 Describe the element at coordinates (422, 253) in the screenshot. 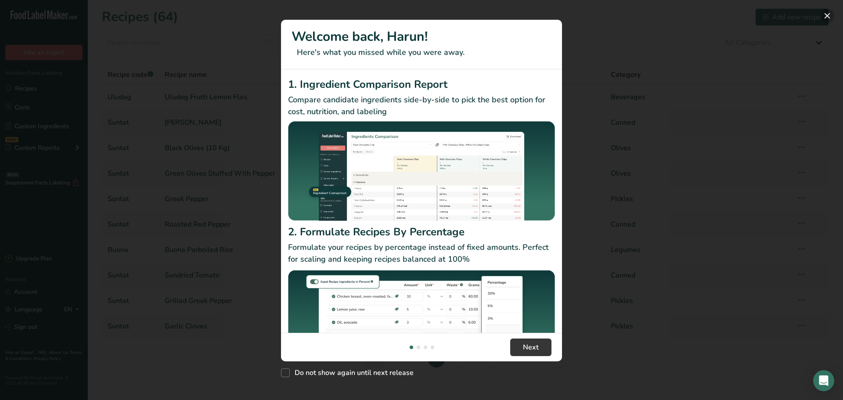

I see `p: Formulate your recipes by percentage instead of fixed amounts. Perfect for scaling and keeping re...` at that location.